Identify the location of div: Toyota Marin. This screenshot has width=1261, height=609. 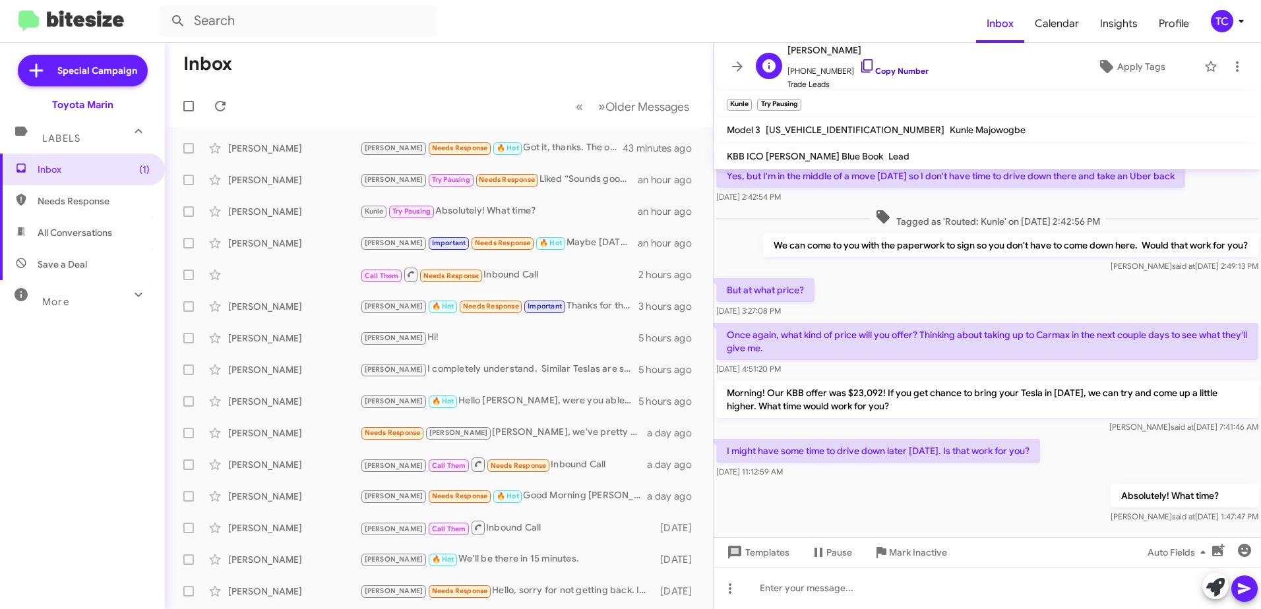
(82, 105).